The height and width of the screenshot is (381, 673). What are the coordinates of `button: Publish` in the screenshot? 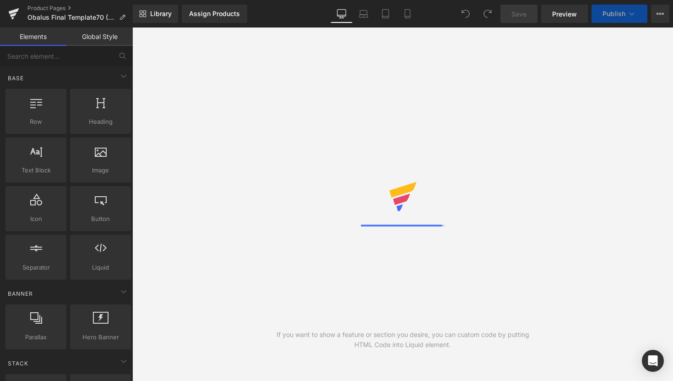 It's located at (620, 14).